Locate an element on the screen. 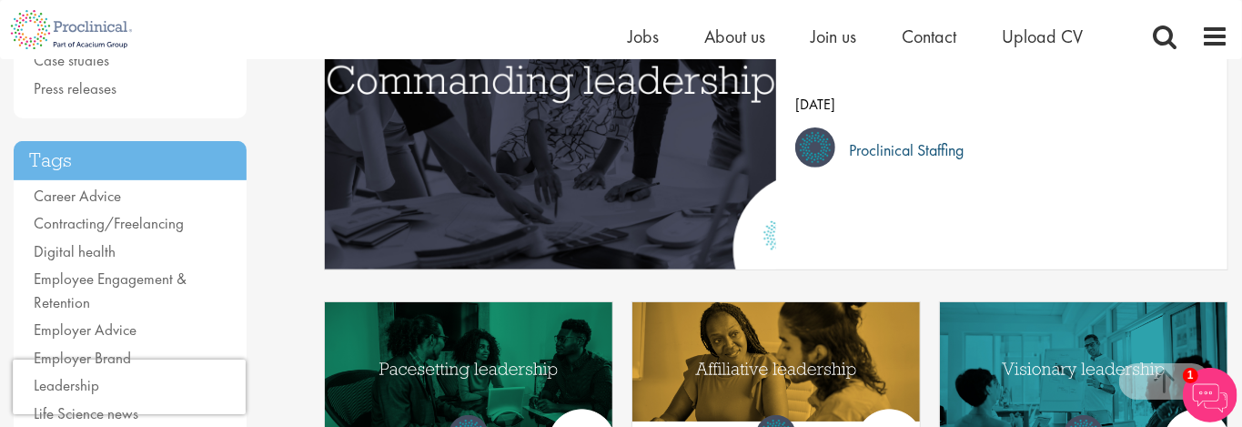 The image size is (1242, 427). span: Contact is located at coordinates (929, 36).